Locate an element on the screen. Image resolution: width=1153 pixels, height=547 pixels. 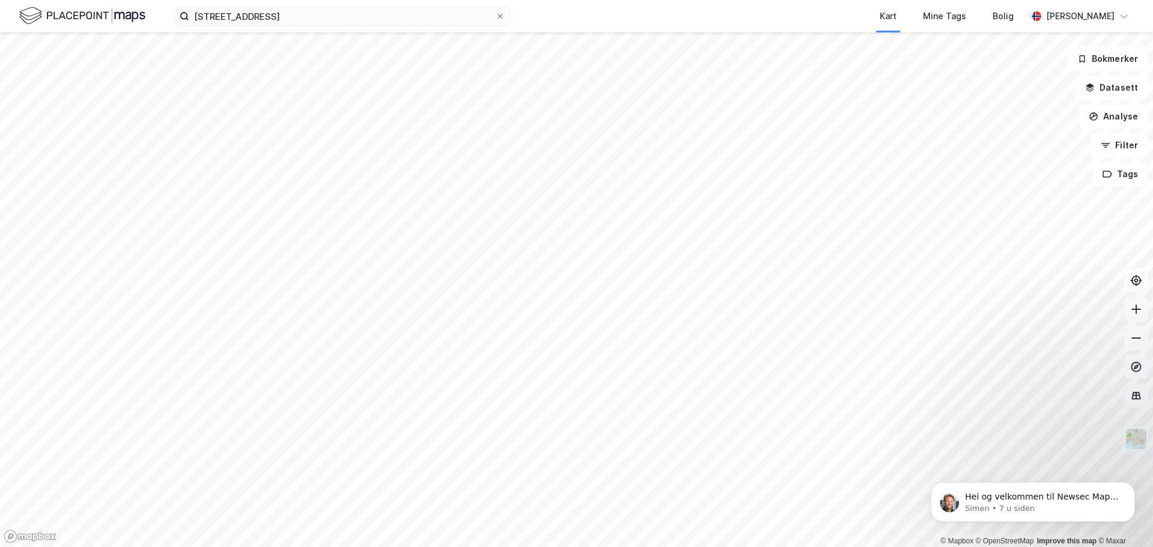
div: Kart is located at coordinates (888, 16).